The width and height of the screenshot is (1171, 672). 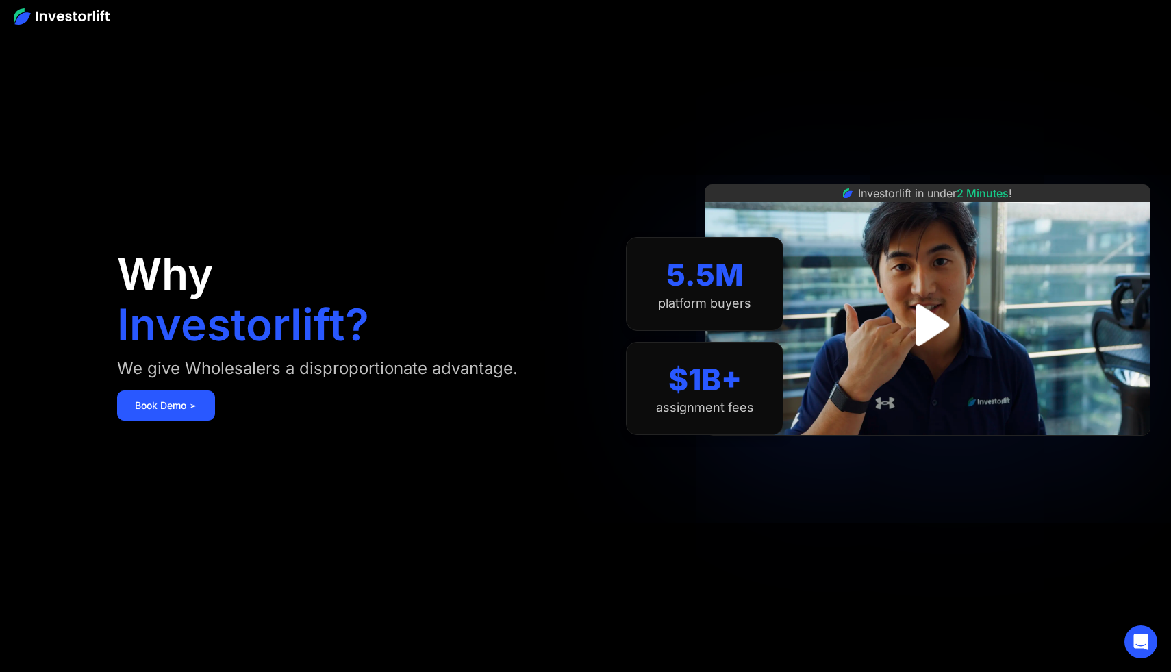 I want to click on h1: Investorlift?, so click(x=243, y=324).